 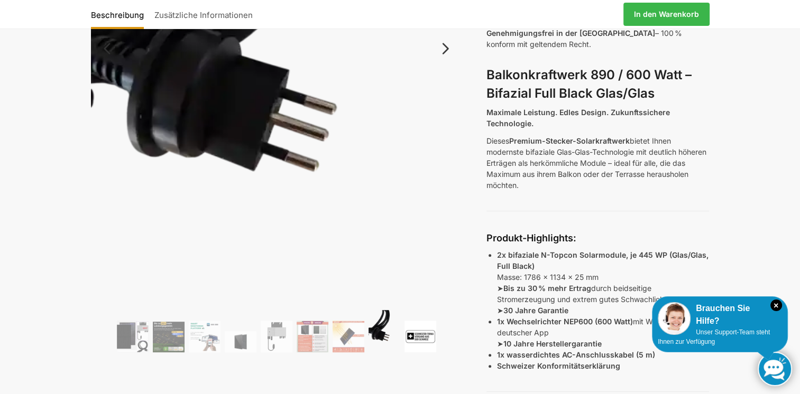 I want to click on strong: Maximale Leistung. Edles Design. Zukunftssichere Technologie., so click(x=578, y=118).